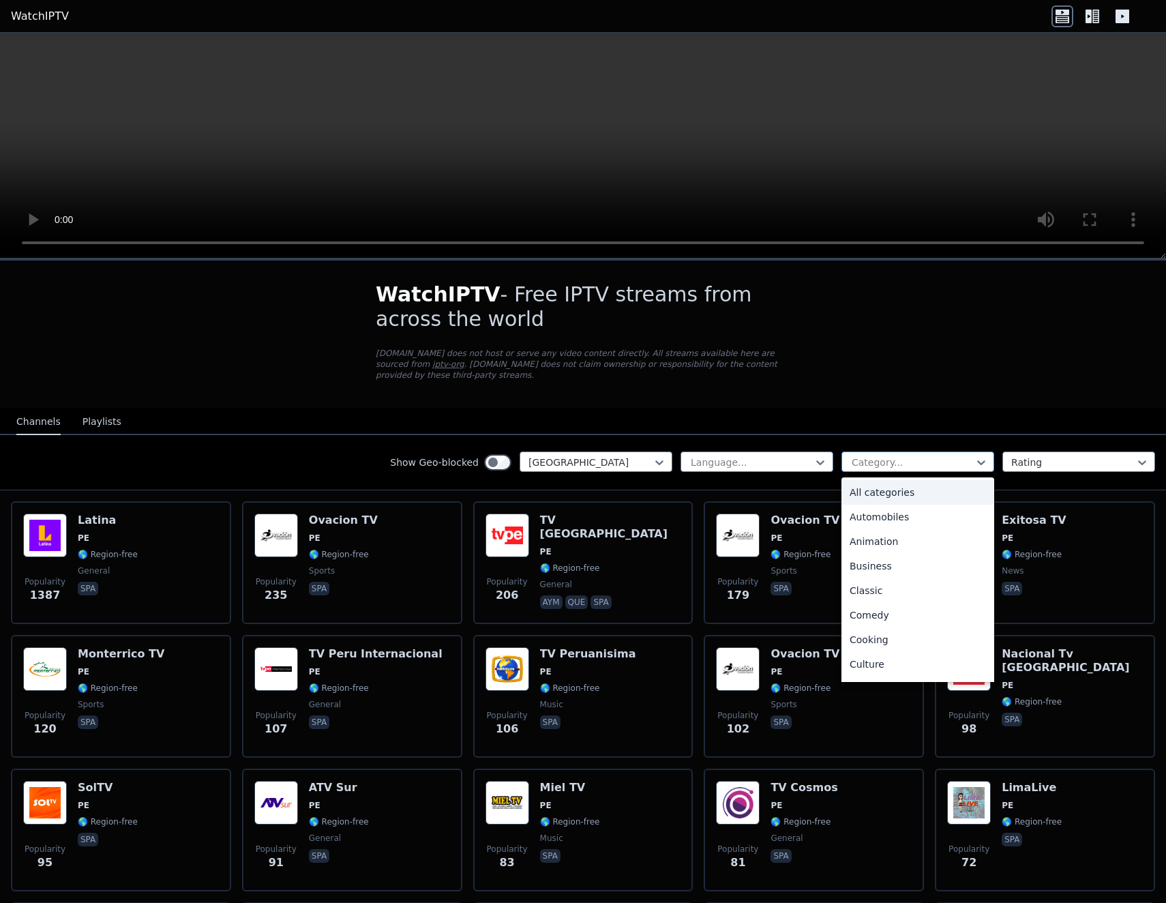  What do you see at coordinates (45, 803) in the screenshot?
I see `img: SolTV` at bounding box center [45, 803].